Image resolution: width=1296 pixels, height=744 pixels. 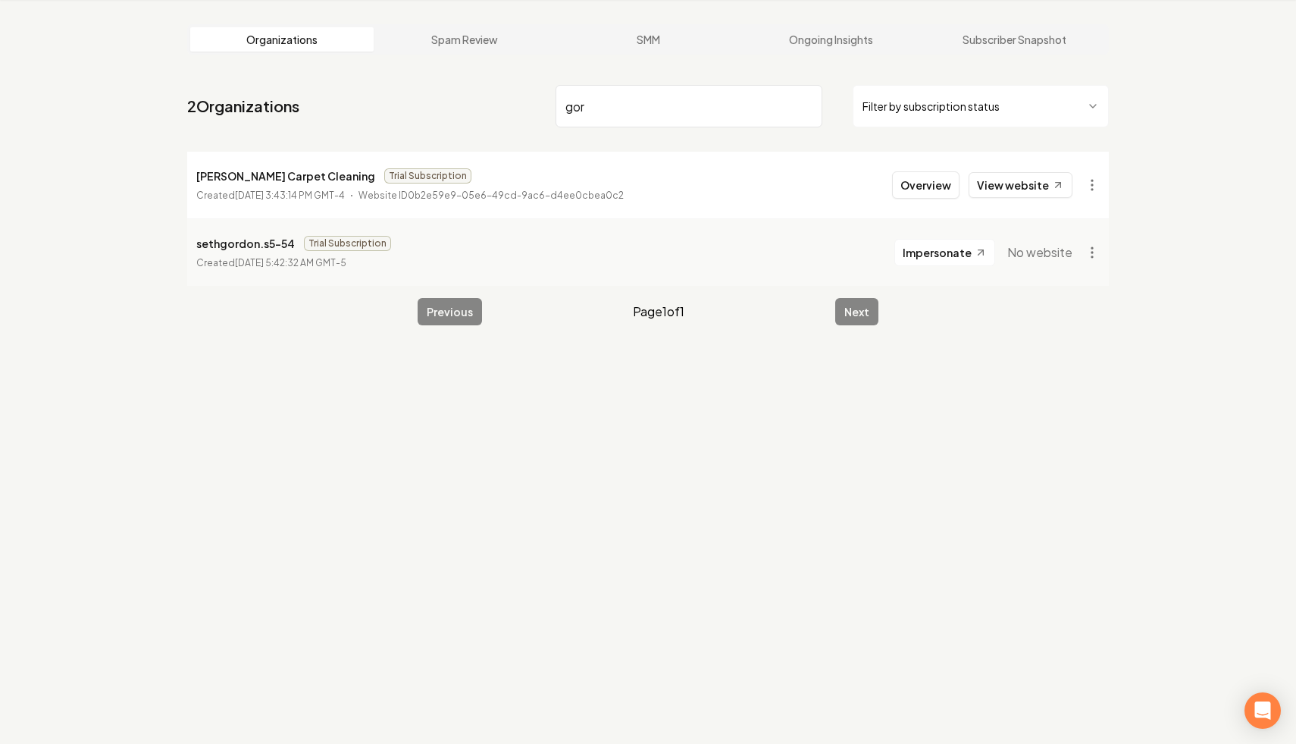 I want to click on p: Website ID 0b2e59e9-05e6-49cd-9ac6-d4ee0cbea0c2, so click(x=491, y=196).